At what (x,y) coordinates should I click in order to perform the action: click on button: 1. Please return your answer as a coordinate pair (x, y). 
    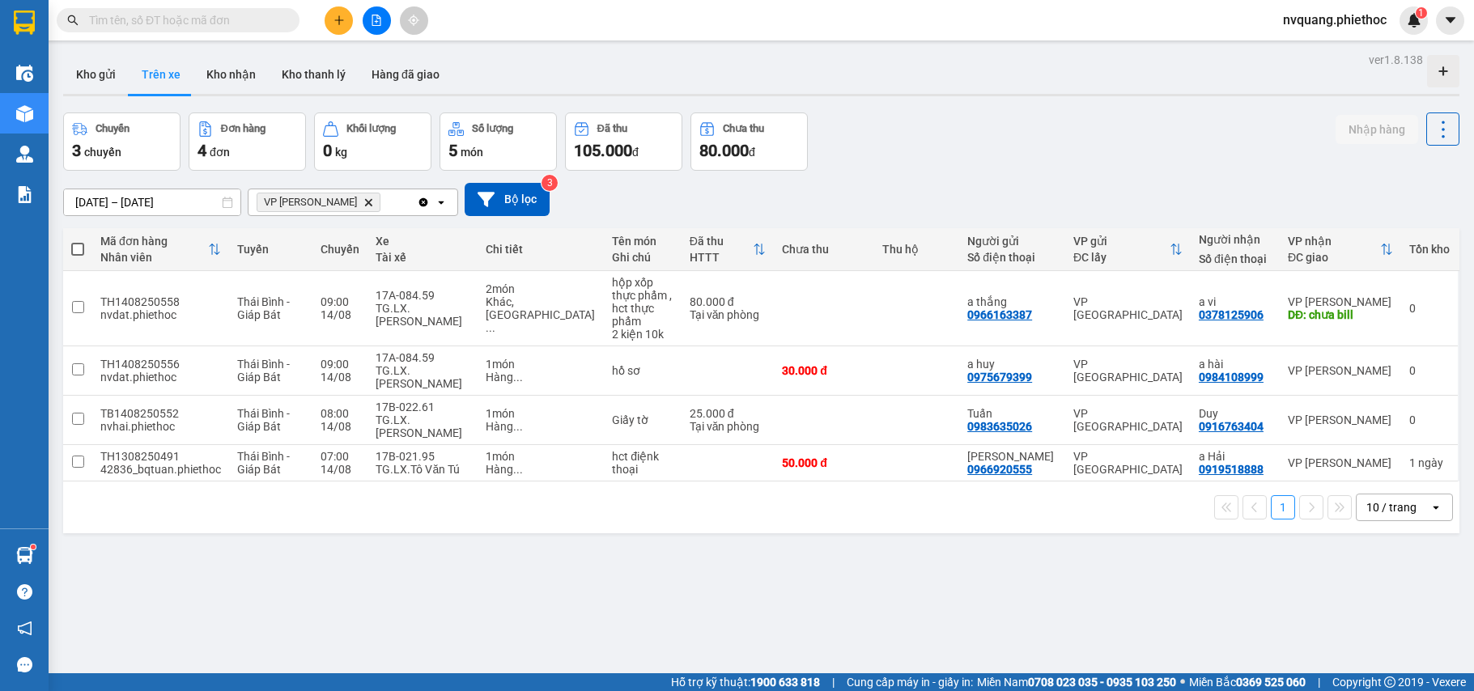
    Looking at the image, I should click on (1283, 507).